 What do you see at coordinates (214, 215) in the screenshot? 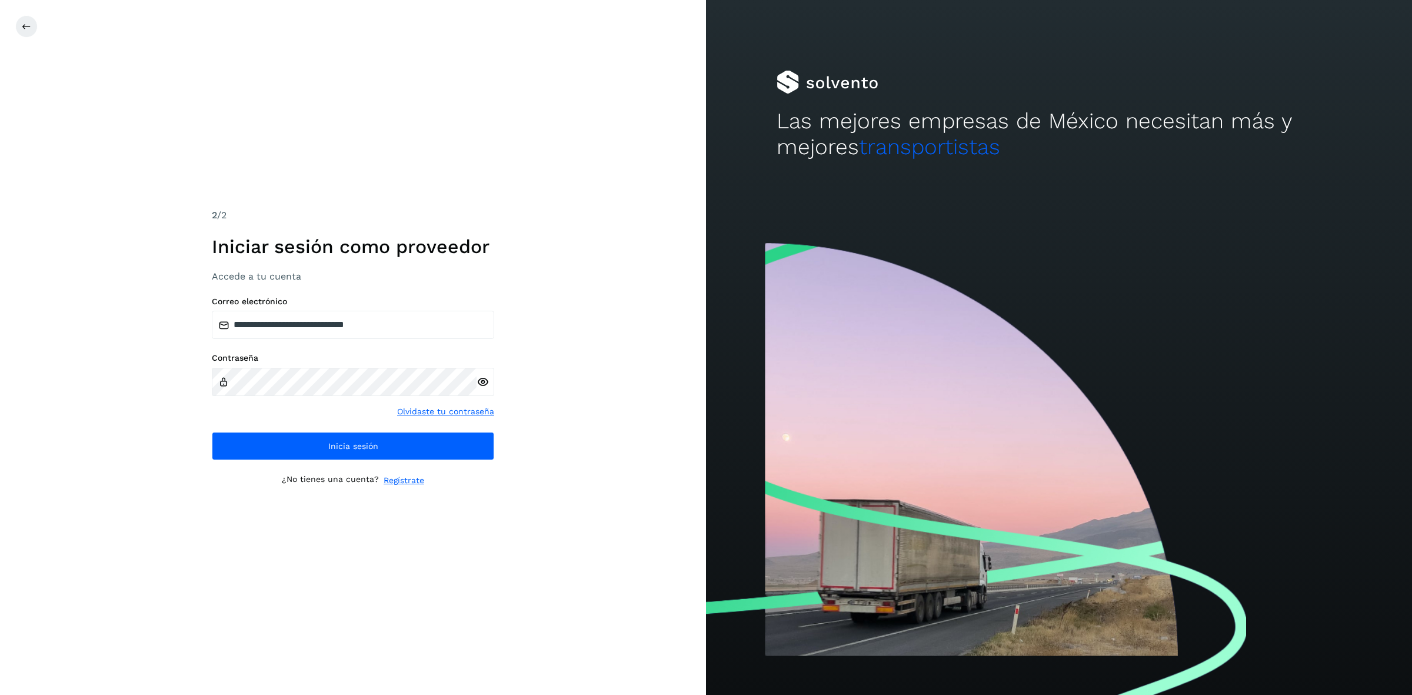
I see `span: 2` at bounding box center [214, 215].